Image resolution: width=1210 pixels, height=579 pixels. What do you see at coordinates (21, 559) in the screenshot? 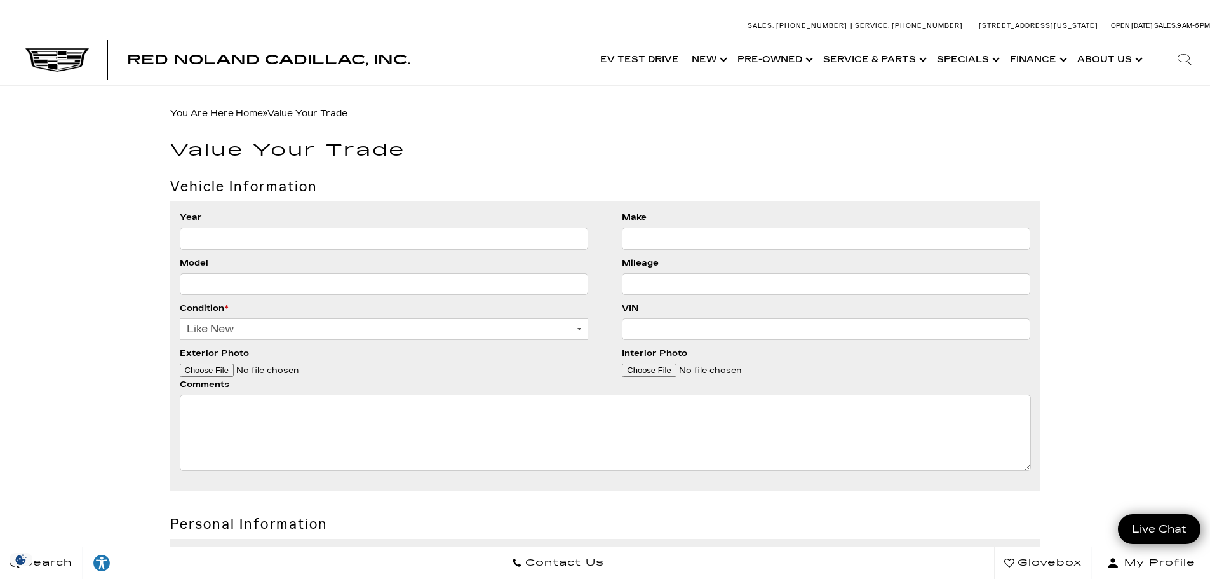
I see `section: Click to Open Cookie Consent Modal` at bounding box center [21, 559].